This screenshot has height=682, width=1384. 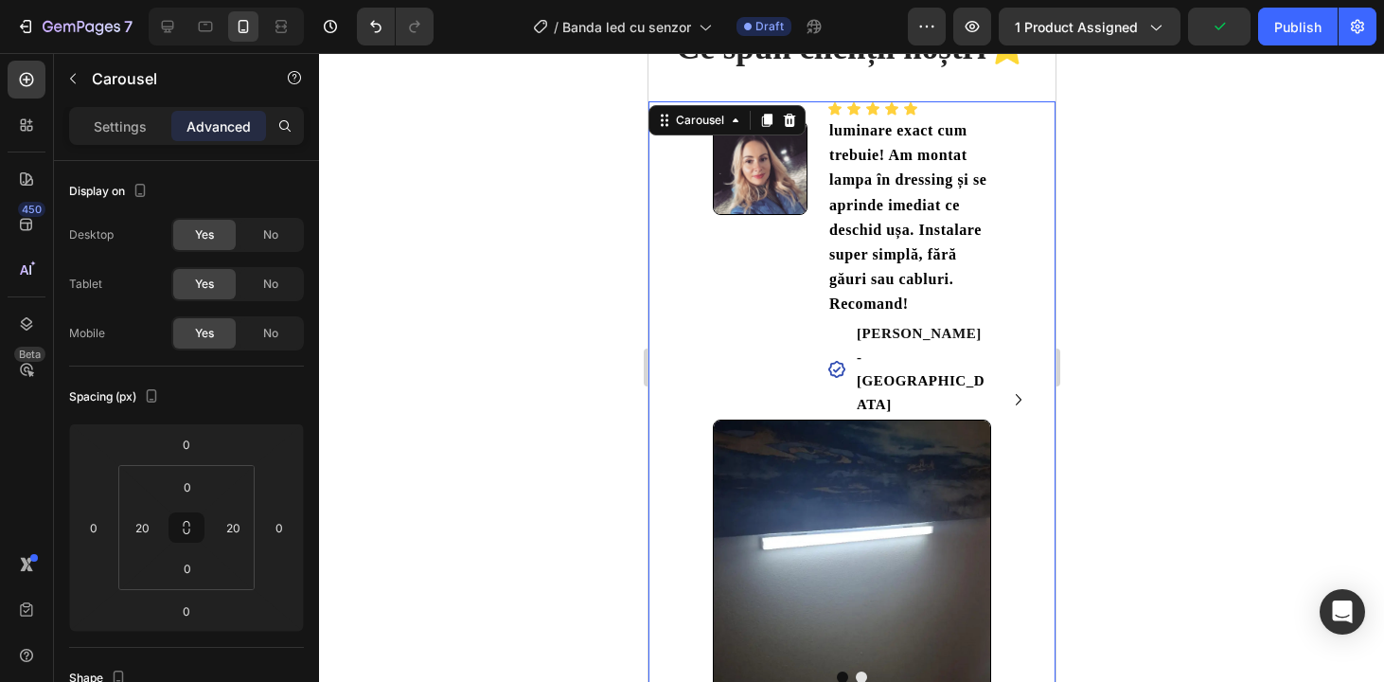 What do you see at coordinates (259, 164) in the screenshot?
I see `strong: luminare exact cum trebuie! Am montat lampa în dressing și se aprinde imediat ce deschid ușa. Ins...` at bounding box center [259, 164].